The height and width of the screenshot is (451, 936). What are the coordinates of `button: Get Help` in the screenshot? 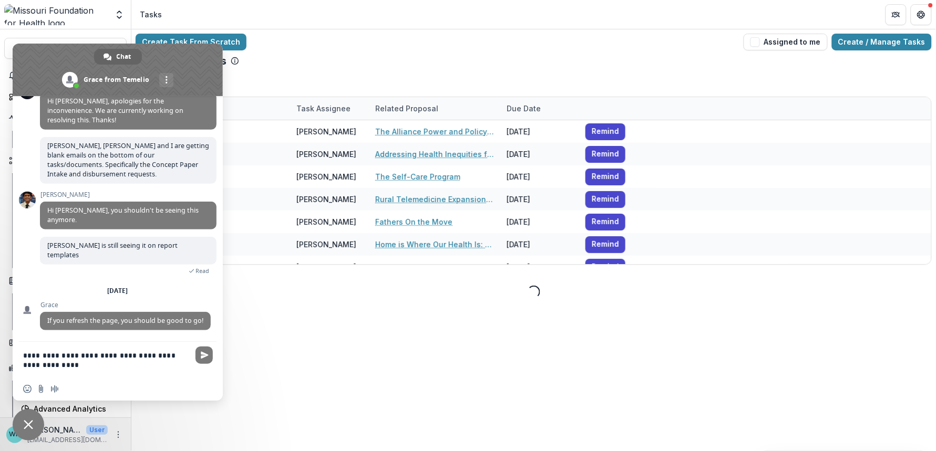 It's located at (921, 15).